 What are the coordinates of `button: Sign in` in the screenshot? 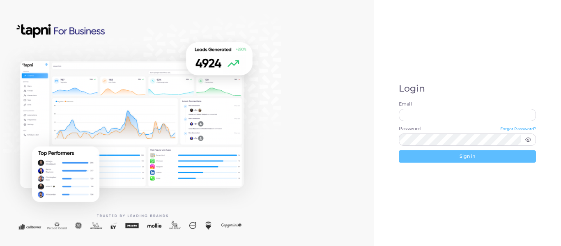 It's located at (468, 157).